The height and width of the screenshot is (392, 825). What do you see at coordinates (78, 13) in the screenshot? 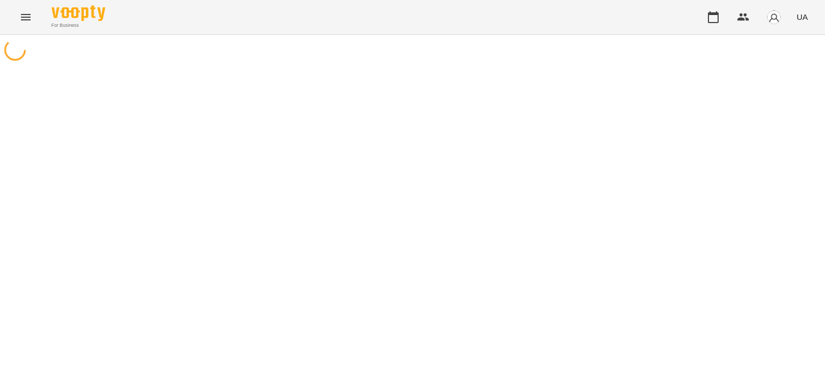
I see `img: Voopty Logo` at bounding box center [78, 13].